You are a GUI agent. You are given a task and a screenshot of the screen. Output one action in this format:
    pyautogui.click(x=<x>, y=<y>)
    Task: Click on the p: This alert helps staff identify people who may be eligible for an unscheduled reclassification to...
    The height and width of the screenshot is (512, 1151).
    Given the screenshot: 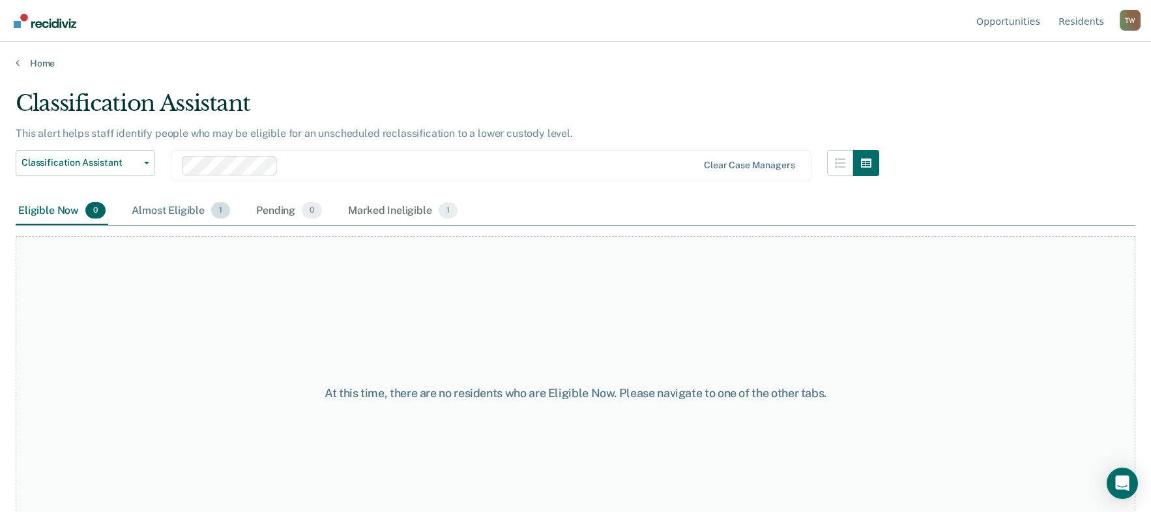 What is the action you would take?
    pyautogui.click(x=294, y=133)
    